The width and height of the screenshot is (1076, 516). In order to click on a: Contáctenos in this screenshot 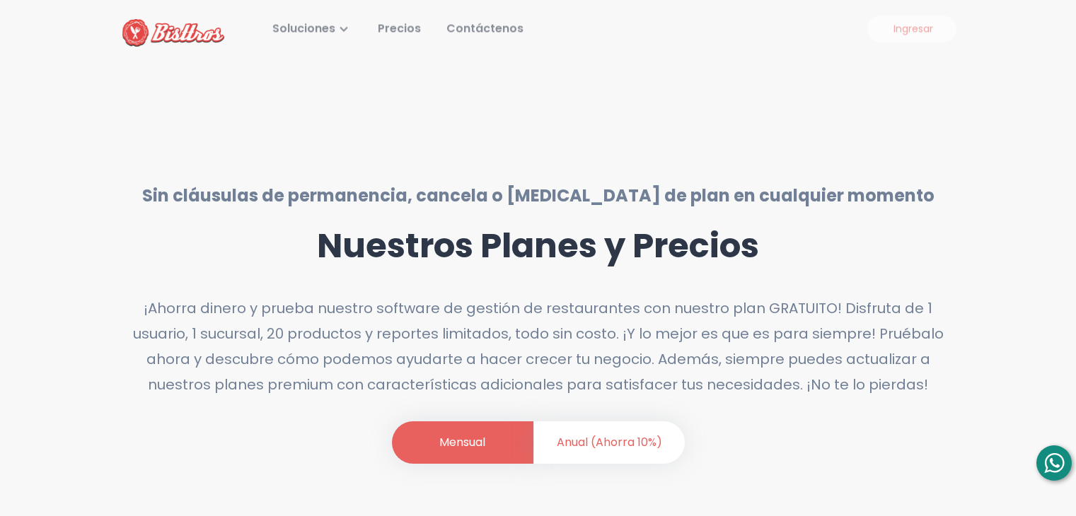, I will do `click(483, 28)`.